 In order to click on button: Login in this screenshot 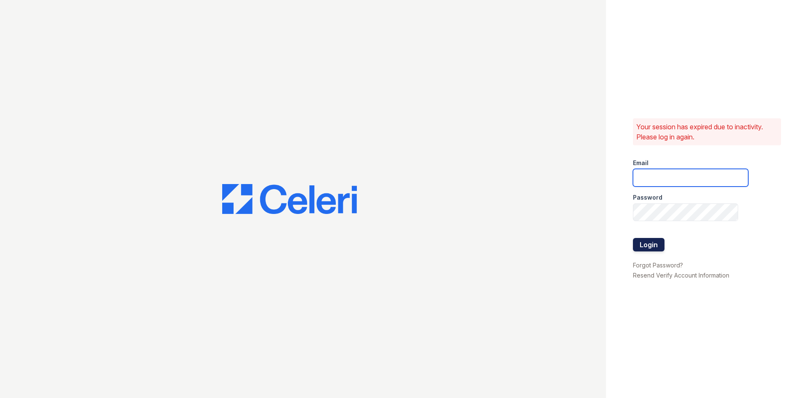, I will do `click(649, 245)`.